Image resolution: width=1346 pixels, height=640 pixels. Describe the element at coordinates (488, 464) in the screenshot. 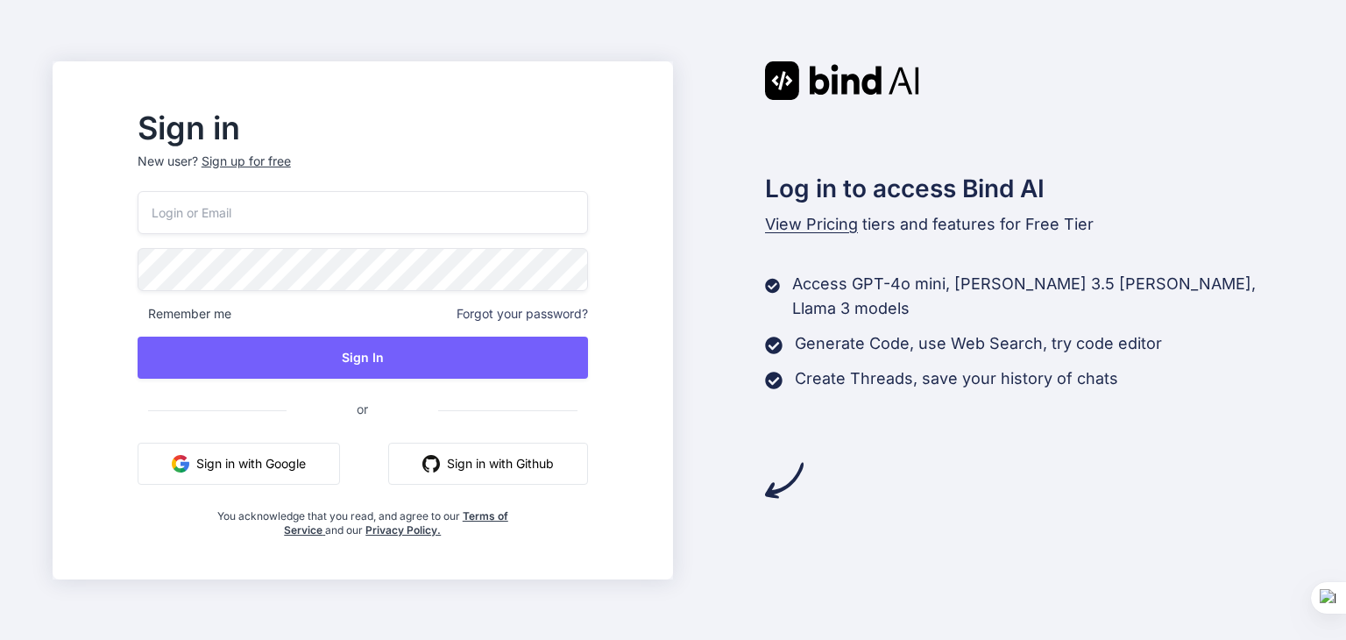

I see `button: Sign in with Github` at that location.